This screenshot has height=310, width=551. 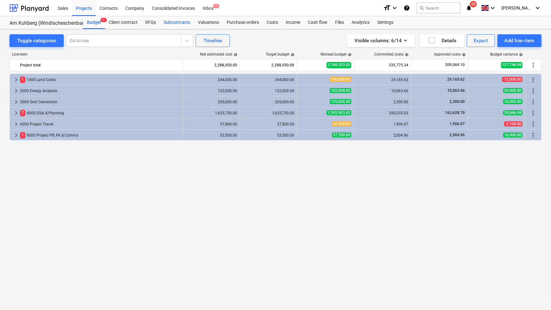 What do you see at coordinates (339, 113) in the screenshot?
I see `span: 1,595,903.02` at bounding box center [339, 113].